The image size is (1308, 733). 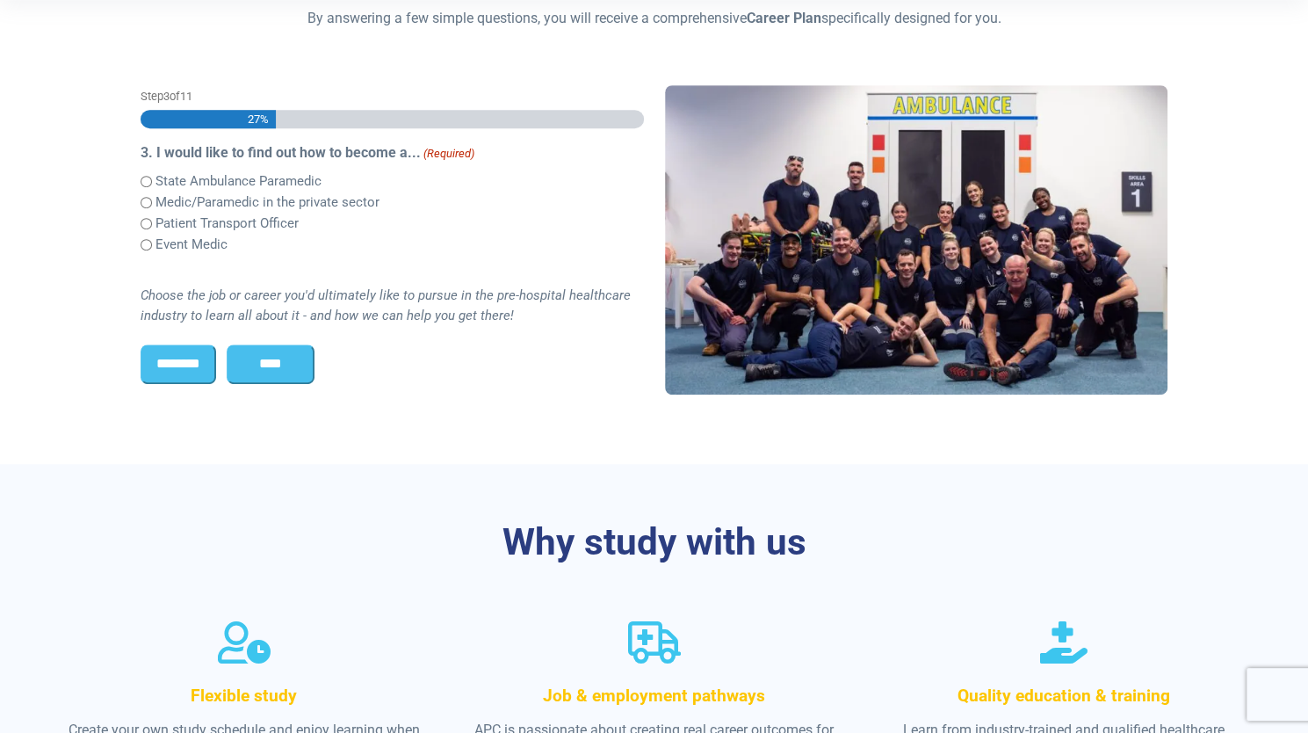 I want to click on span: 27%, so click(x=257, y=119).